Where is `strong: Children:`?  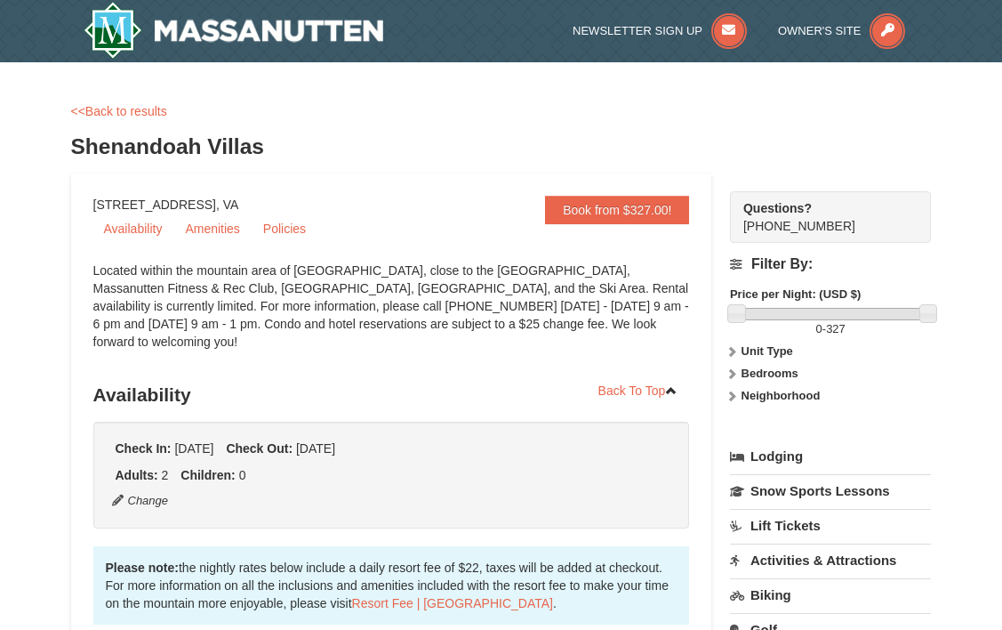 strong: Children: is located at coordinates (207, 475).